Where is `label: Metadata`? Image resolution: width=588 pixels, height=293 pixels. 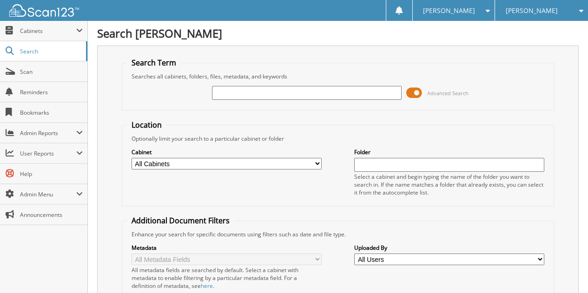 label: Metadata is located at coordinates (226, 248).